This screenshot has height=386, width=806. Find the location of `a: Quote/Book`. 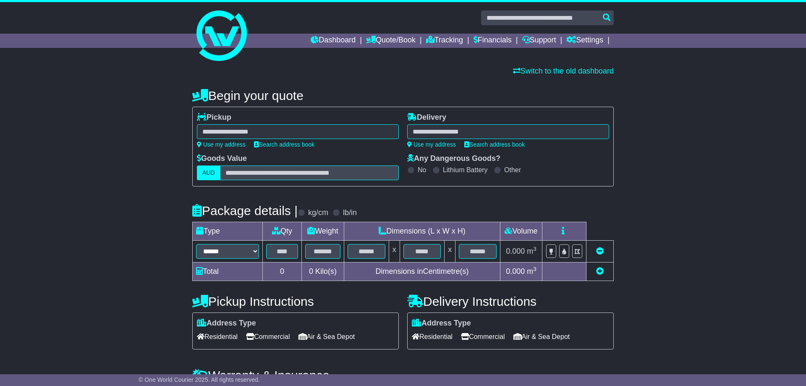

a: Quote/Book is located at coordinates (391, 41).